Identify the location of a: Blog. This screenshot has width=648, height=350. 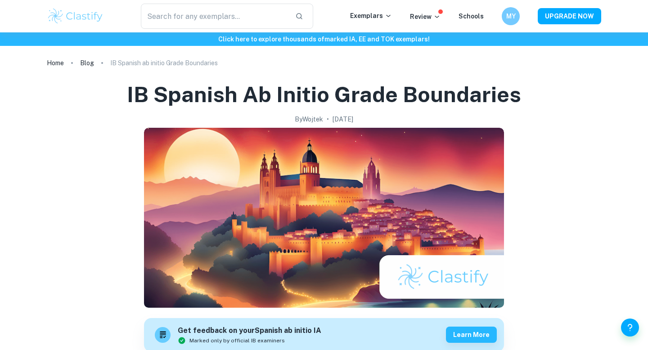
(87, 63).